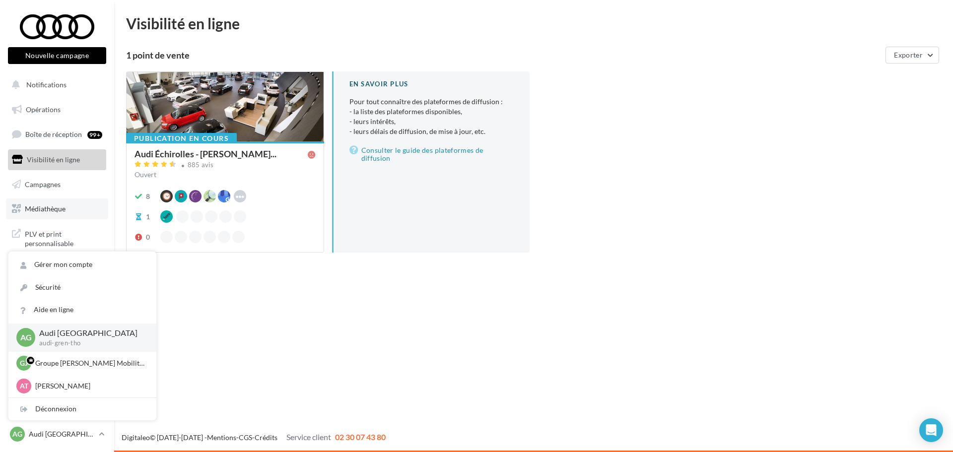 The image size is (953, 452). What do you see at coordinates (43, 109) in the screenshot?
I see `span: Opérations` at bounding box center [43, 109].